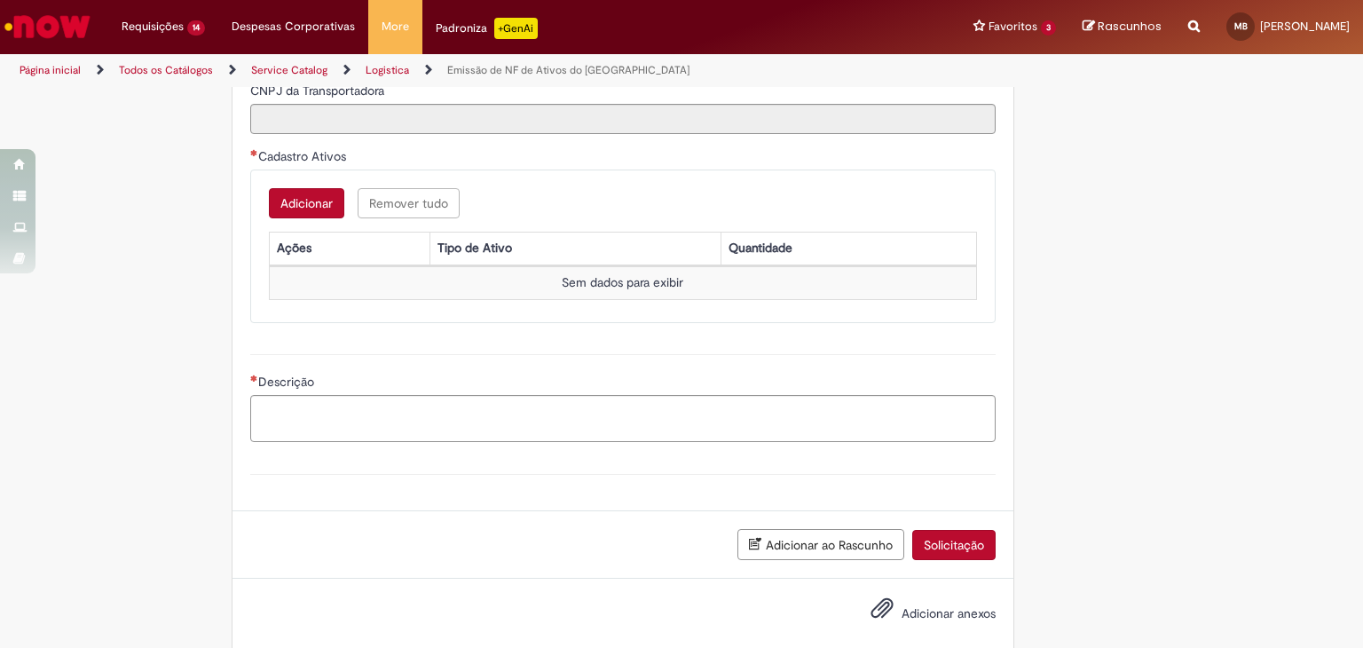 The height and width of the screenshot is (648, 1363). Describe the element at coordinates (821, 544) in the screenshot. I see `button: Adicionar ao Rascunho` at that location.